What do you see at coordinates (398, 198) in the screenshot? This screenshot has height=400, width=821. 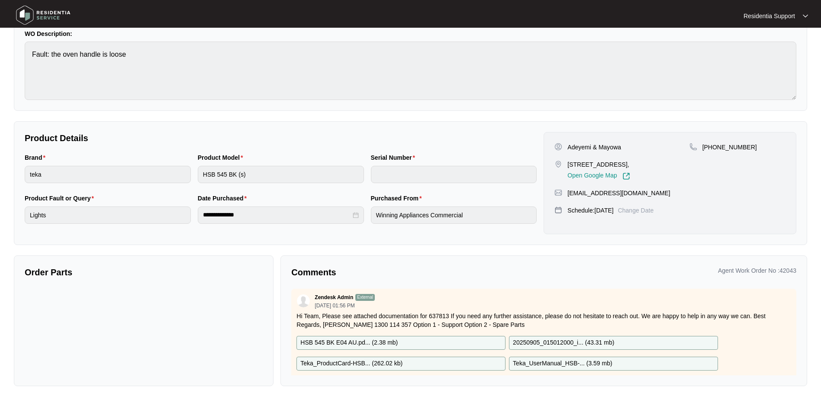 I see `label: Purchased From` at bounding box center [398, 198].